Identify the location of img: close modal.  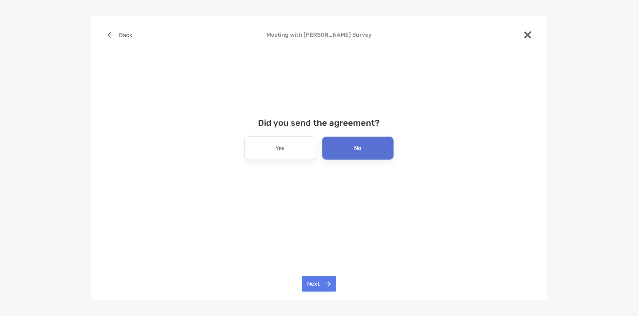
(528, 35).